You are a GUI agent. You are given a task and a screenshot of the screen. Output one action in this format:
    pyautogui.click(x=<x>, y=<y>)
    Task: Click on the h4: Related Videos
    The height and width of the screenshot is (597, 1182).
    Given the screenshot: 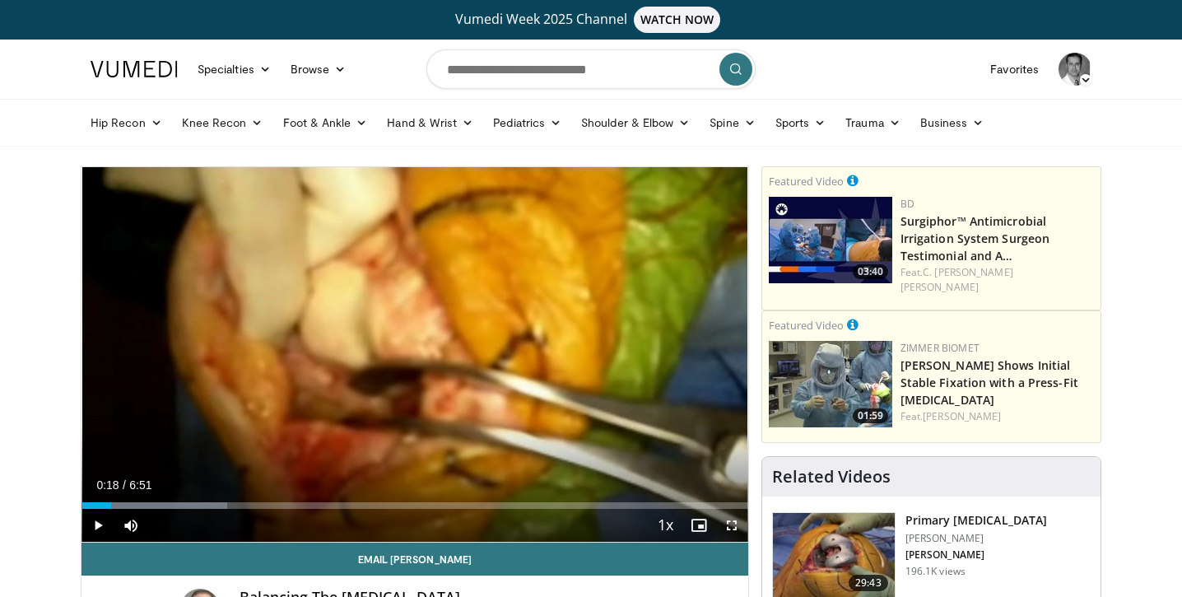 What is the action you would take?
    pyautogui.click(x=831, y=476)
    